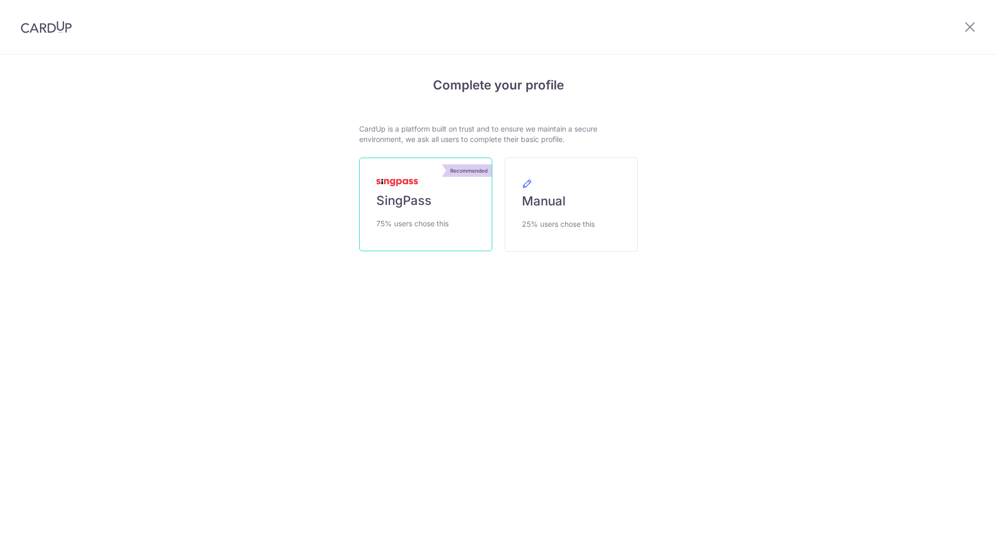  I want to click on span: 75% users chose this, so click(412, 224).